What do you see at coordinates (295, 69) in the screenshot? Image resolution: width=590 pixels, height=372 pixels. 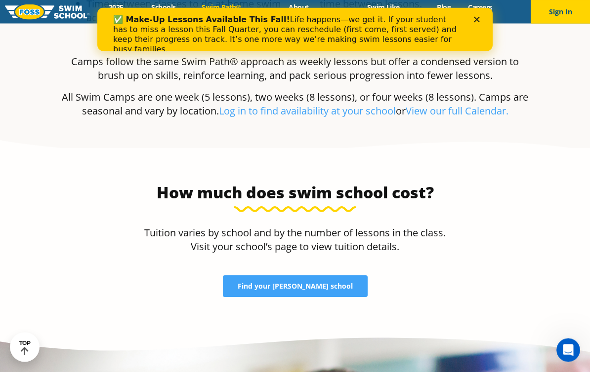 I see `p: Camps follow the same Swim Path® approach as weekly lessons but offer a condensed version to brus...` at bounding box center [295, 69].